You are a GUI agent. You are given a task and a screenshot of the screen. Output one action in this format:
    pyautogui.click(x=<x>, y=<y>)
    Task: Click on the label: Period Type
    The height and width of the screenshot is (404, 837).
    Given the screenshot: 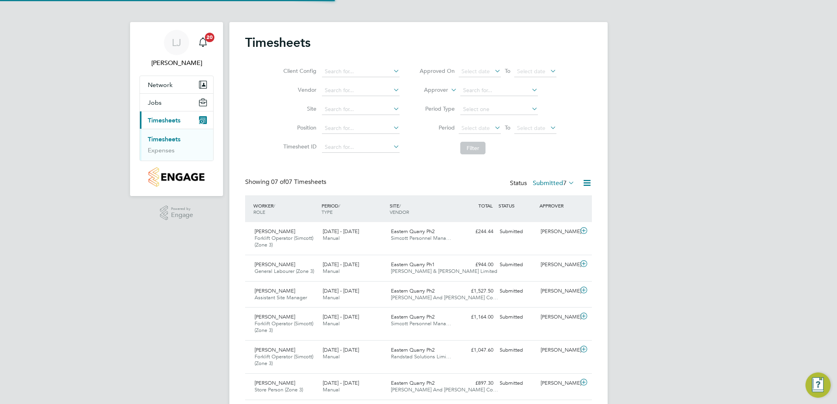 What is the action you would take?
    pyautogui.click(x=437, y=109)
    